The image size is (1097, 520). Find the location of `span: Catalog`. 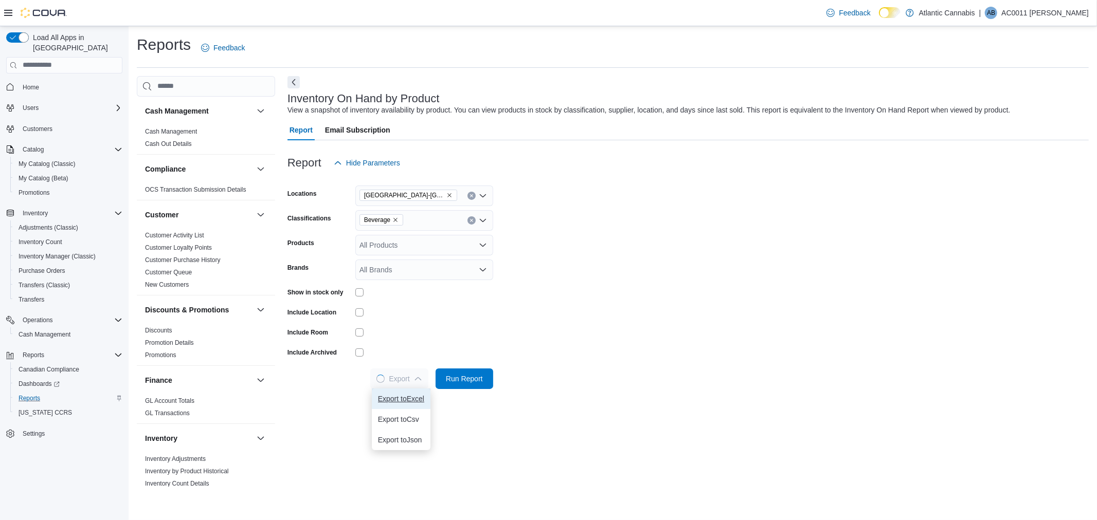

span: Catalog is located at coordinates (70, 150).